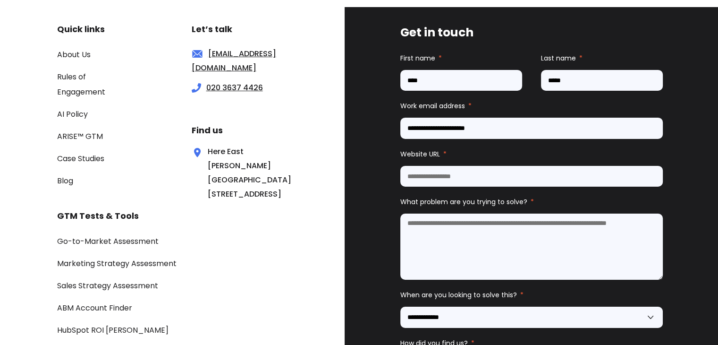 This screenshot has width=718, height=345. Describe the element at coordinates (418, 58) in the screenshot. I see `span: First name` at that location.